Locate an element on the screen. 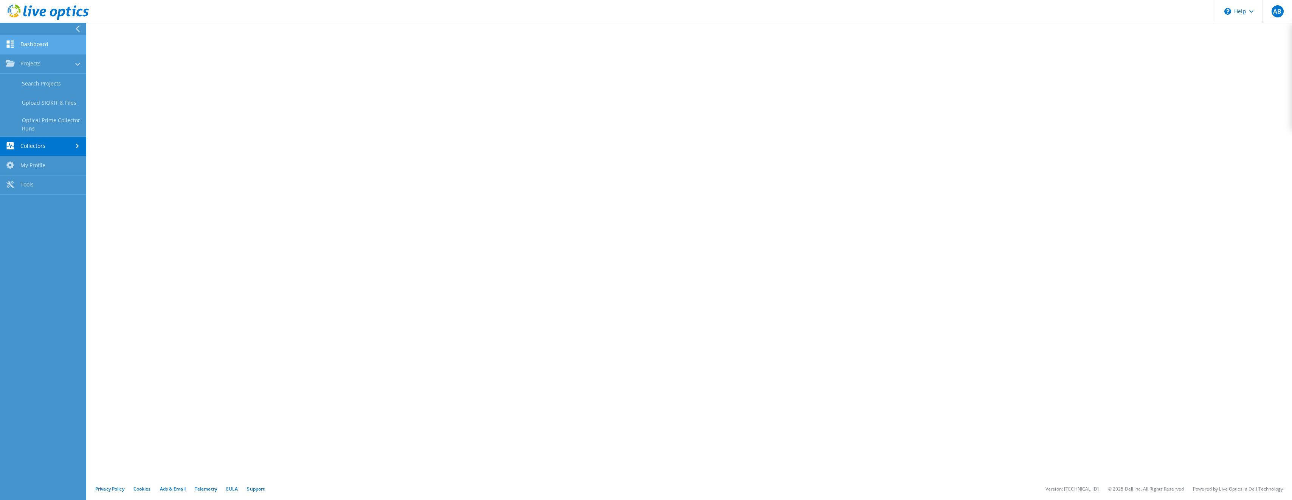 This screenshot has width=1292, height=500. a: Ads & Email is located at coordinates (173, 489).